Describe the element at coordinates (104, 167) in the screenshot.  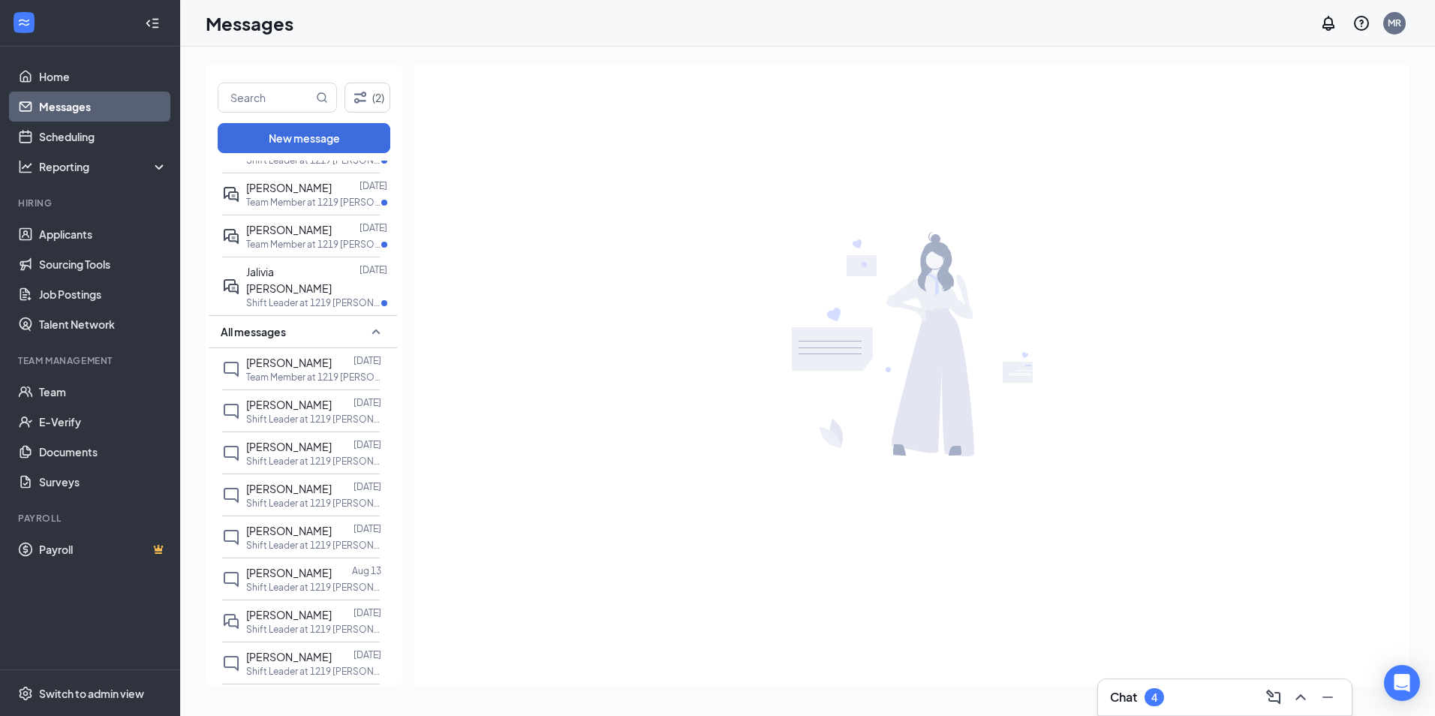
I see `div: Reporting` at that location.